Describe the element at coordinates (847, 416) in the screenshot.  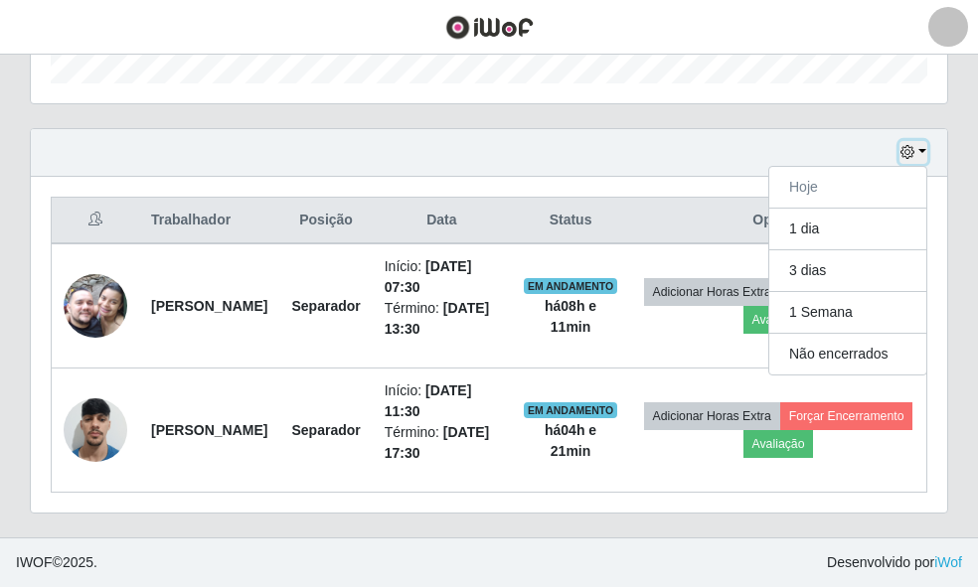
I see `button: Forçar Encerramento` at that location.